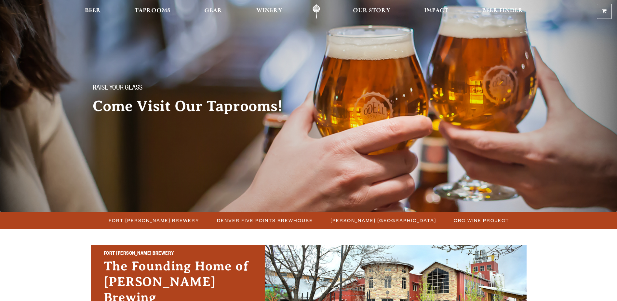 This screenshot has width=617, height=301. I want to click on span: OBC Wine Project, so click(482, 220).